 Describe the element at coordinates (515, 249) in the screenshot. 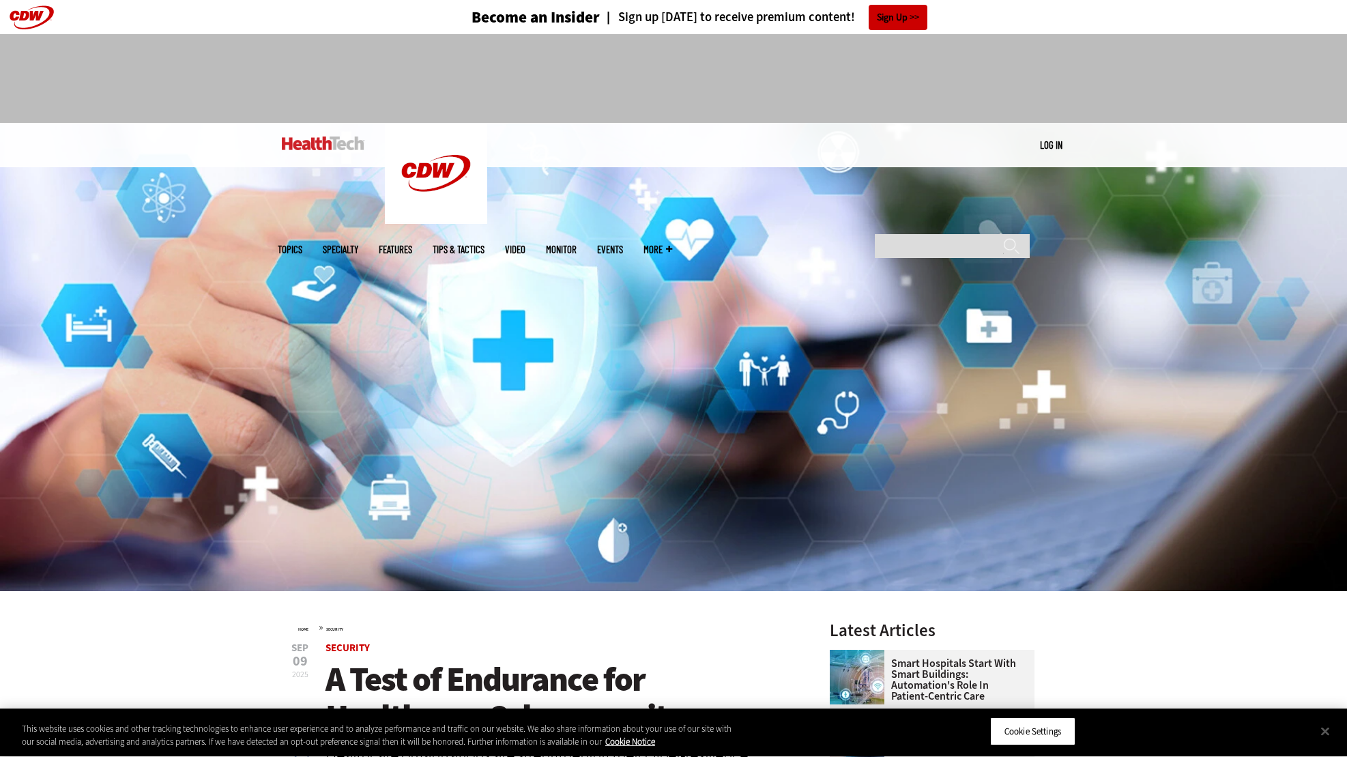

I see `a: Video` at that location.